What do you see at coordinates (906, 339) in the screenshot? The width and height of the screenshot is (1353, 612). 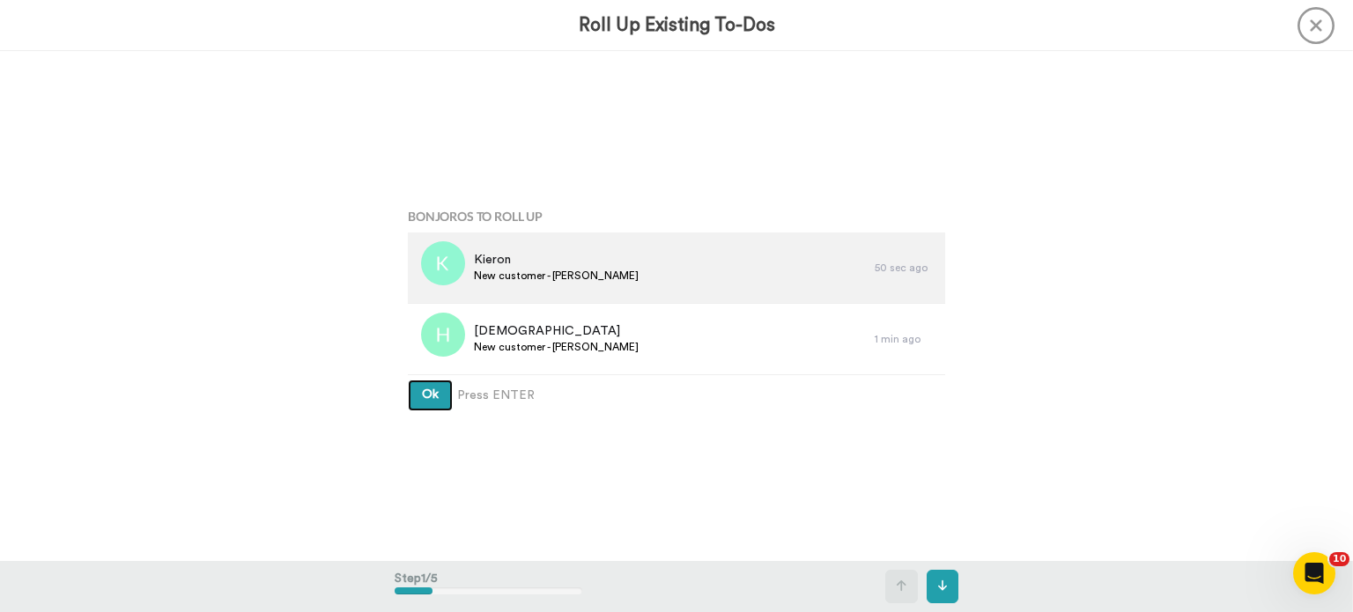 I see `div: 1 min ago` at bounding box center [906, 339].